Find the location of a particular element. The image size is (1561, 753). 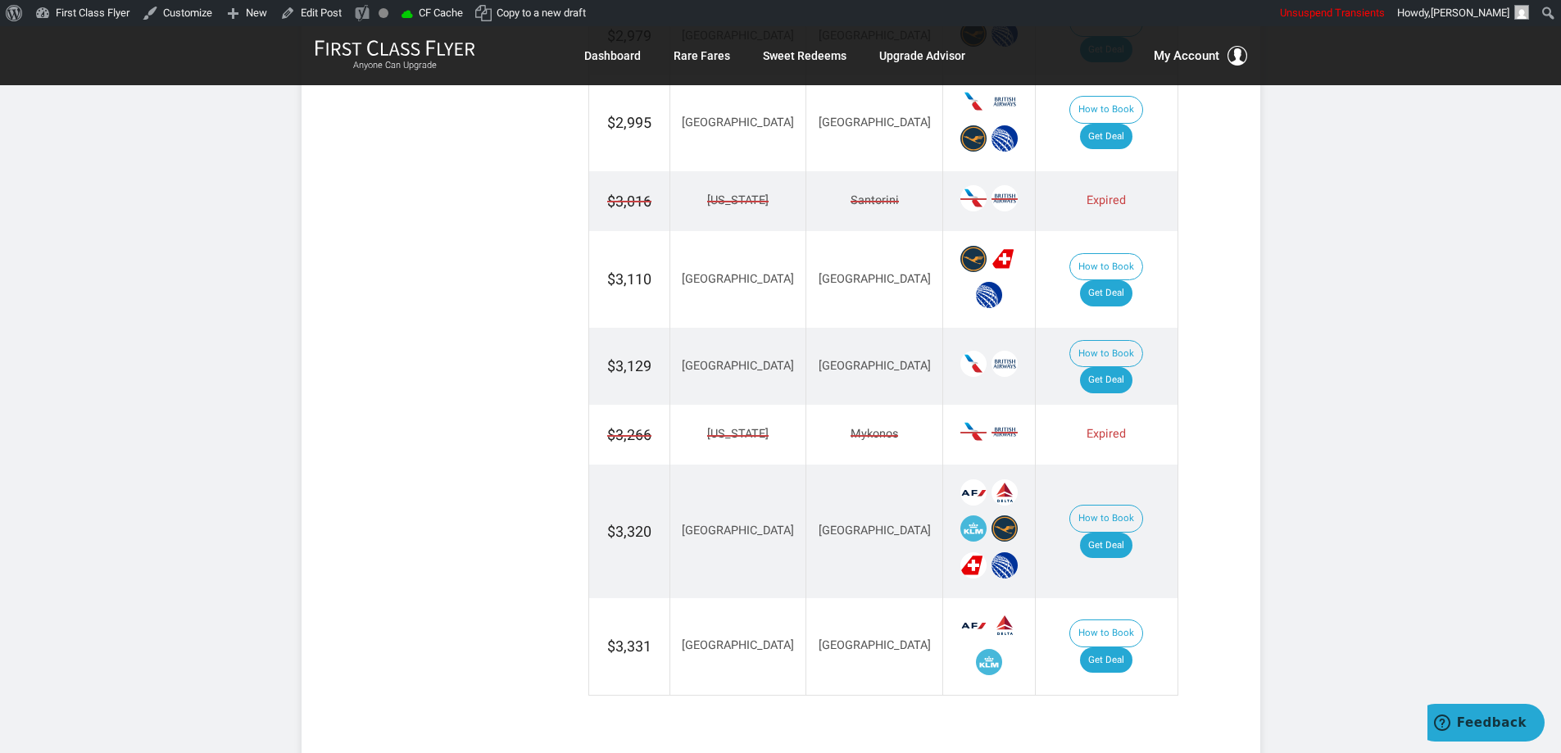

span: $3,110 is located at coordinates (629, 279).